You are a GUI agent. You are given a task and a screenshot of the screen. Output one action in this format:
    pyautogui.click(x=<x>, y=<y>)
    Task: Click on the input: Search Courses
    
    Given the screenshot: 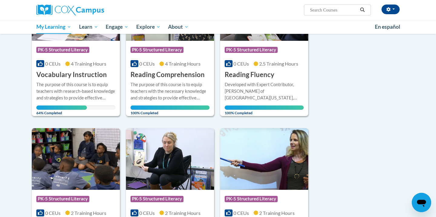 What is the action you would take?
    pyautogui.click(x=334, y=10)
    